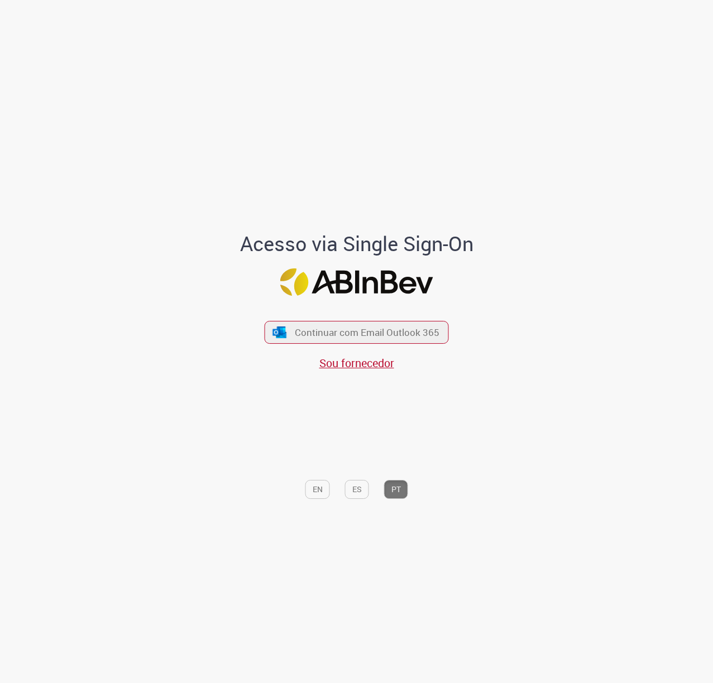 Image resolution: width=713 pixels, height=683 pixels. What do you see at coordinates (367, 332) in the screenshot?
I see `span: Continuar com Email Outlook 365` at bounding box center [367, 332].